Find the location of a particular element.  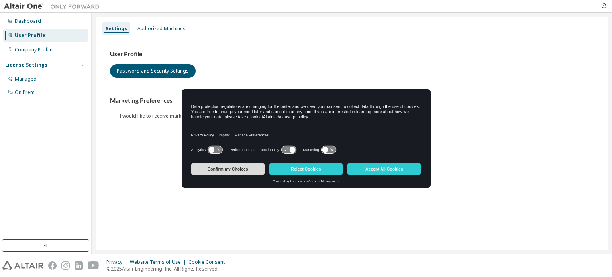

div: Cookie Consent is located at coordinates (209, 262).